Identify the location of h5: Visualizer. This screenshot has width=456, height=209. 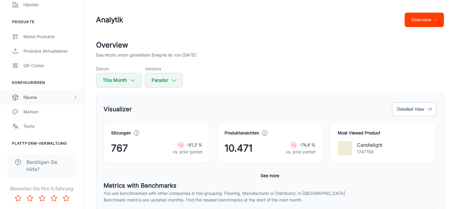
(118, 109).